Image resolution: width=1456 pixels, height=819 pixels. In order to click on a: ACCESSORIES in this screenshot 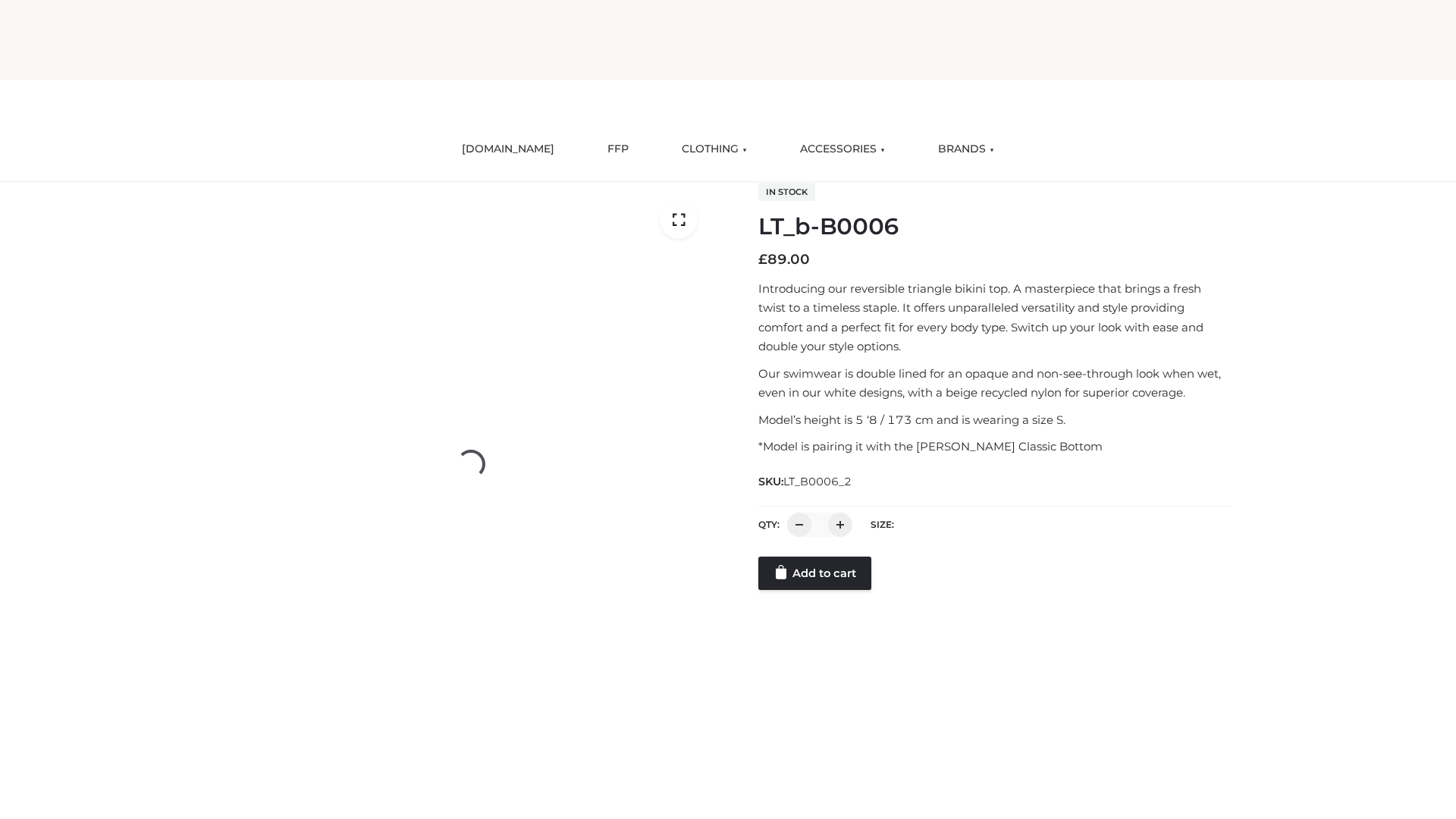, I will do `click(842, 149)`.